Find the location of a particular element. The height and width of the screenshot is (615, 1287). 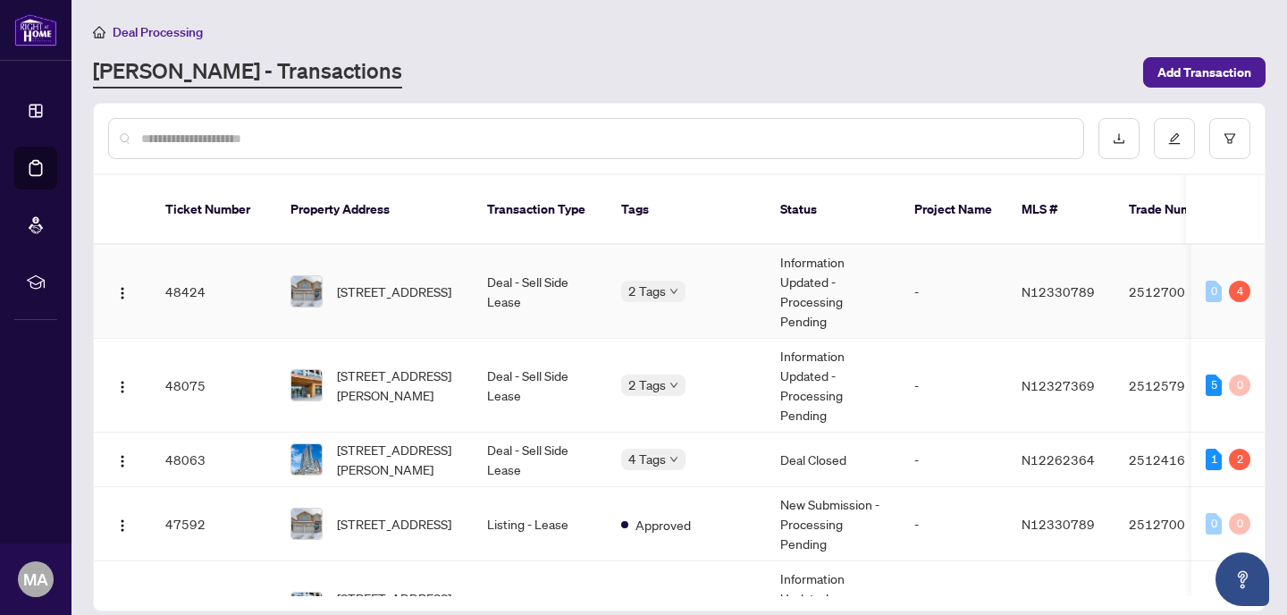

td: 2512416 is located at coordinates (1177, 459).